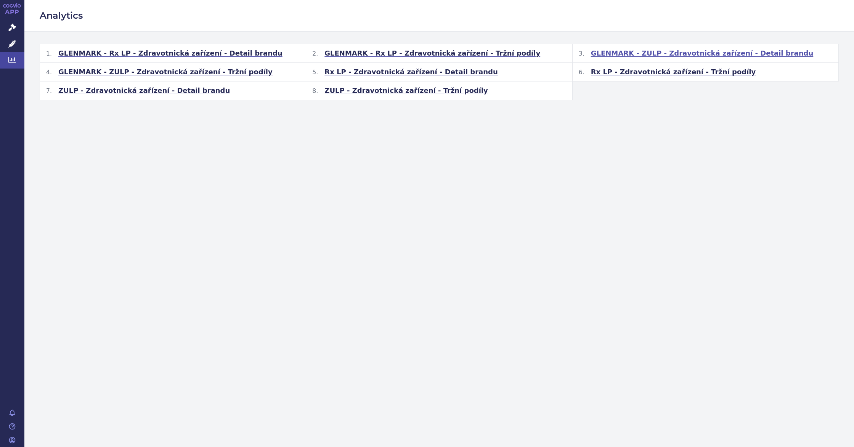  Describe the element at coordinates (702, 53) in the screenshot. I see `span: GLENMARK - ZULP - Zdravotnická zařízení - Detail brandu` at that location.